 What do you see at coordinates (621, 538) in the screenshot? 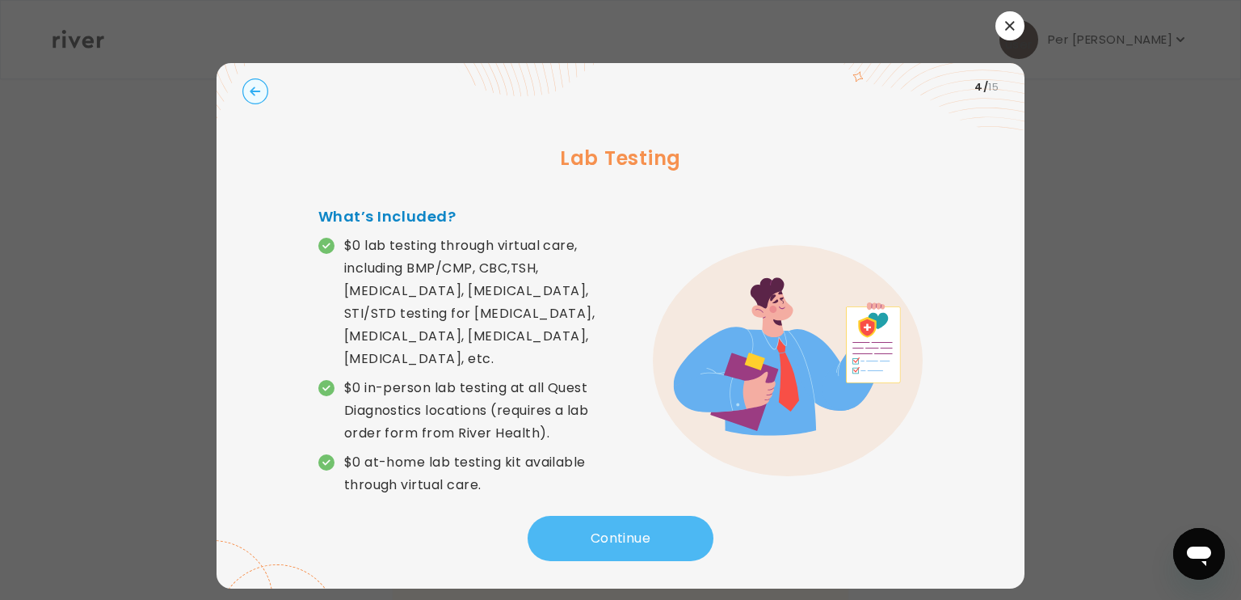
I see `button: Continue` at bounding box center [621, 538].